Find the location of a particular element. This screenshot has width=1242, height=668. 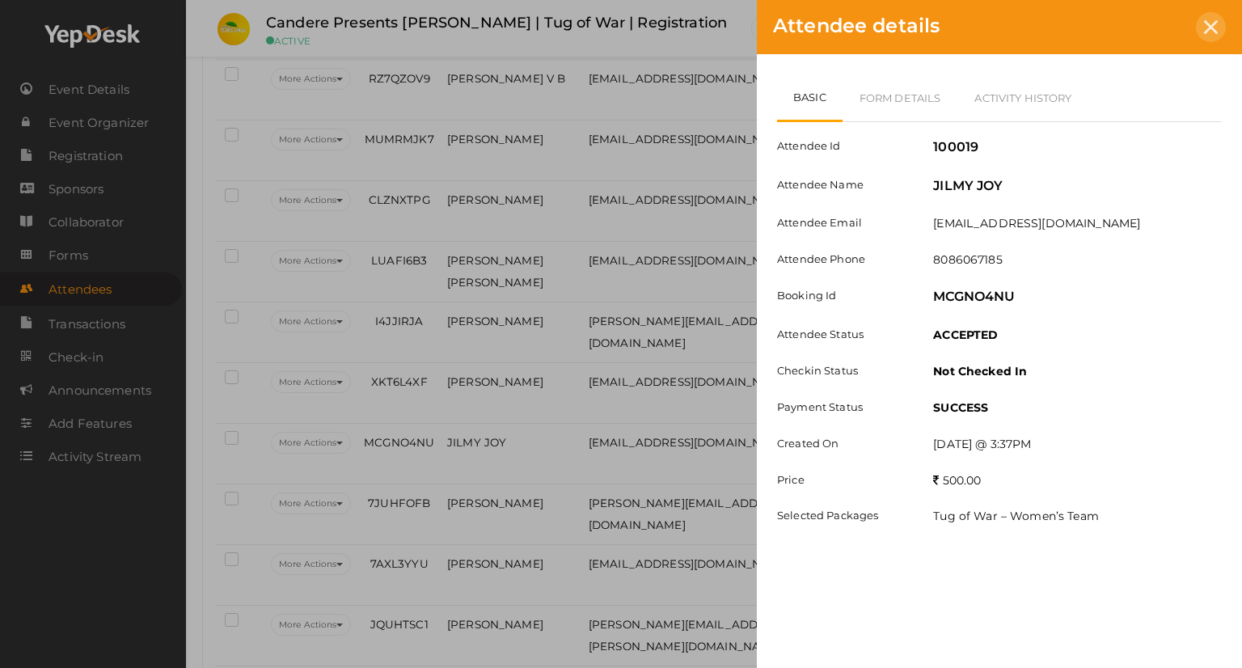

label: Selected Packages is located at coordinates (842, 515).